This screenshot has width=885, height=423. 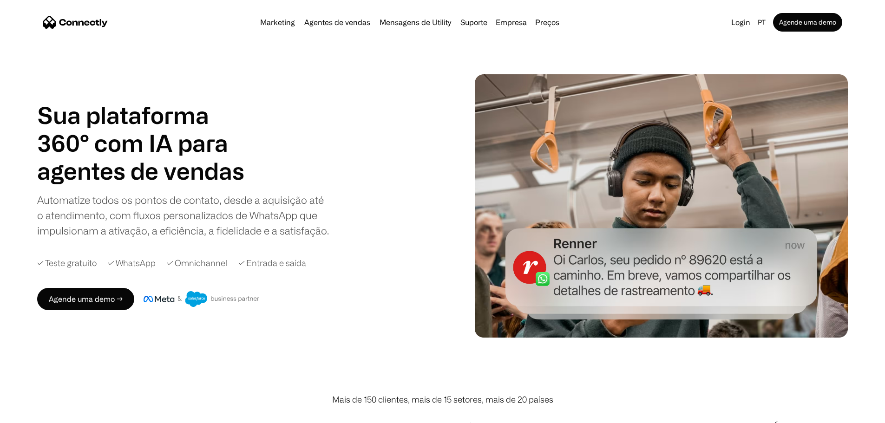 What do you see at coordinates (67, 263) in the screenshot?
I see `div: ✓ Teste gratuito` at bounding box center [67, 263].